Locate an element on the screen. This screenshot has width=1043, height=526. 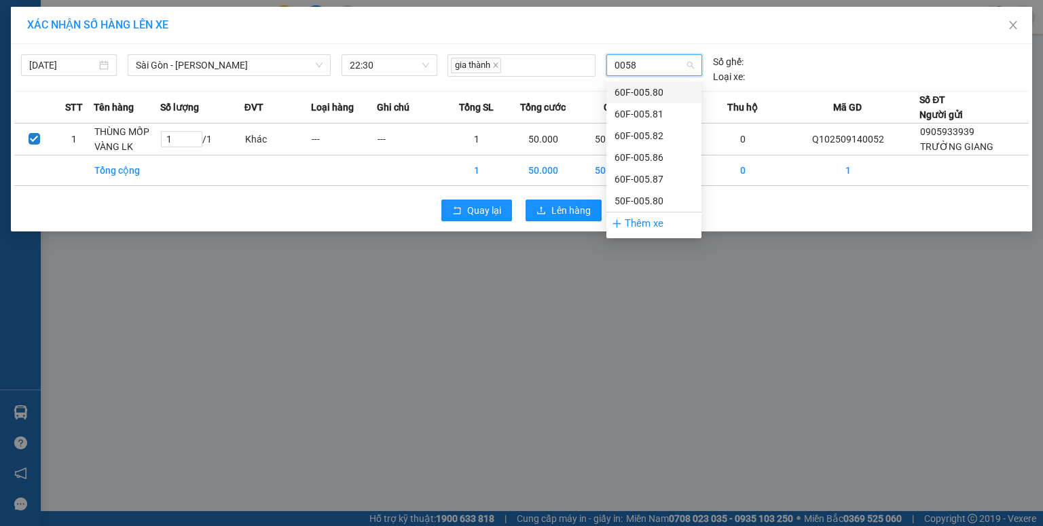
span: down is located at coordinates (319, 65).